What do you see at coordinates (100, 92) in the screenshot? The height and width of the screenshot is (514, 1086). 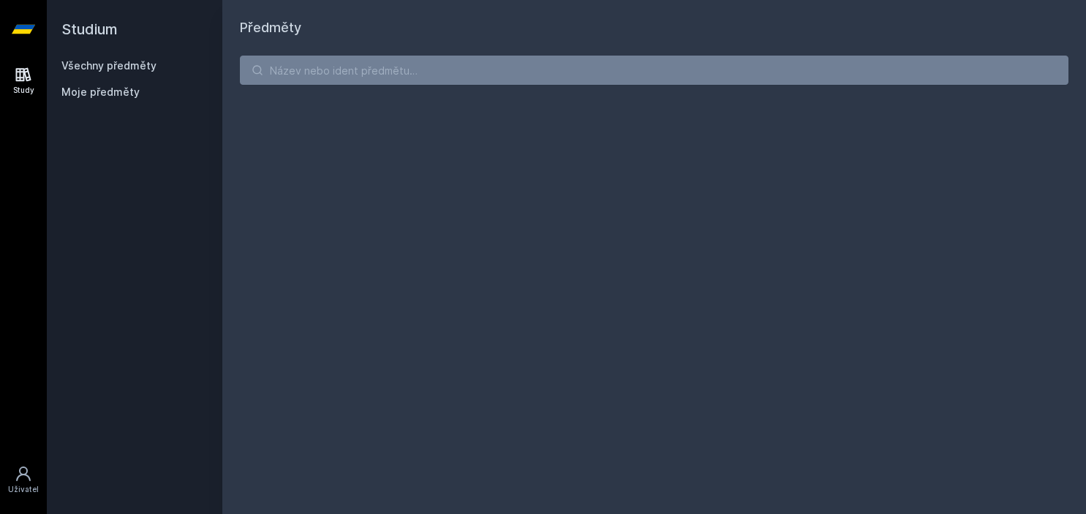 I see `span: Moje předměty` at bounding box center [100, 92].